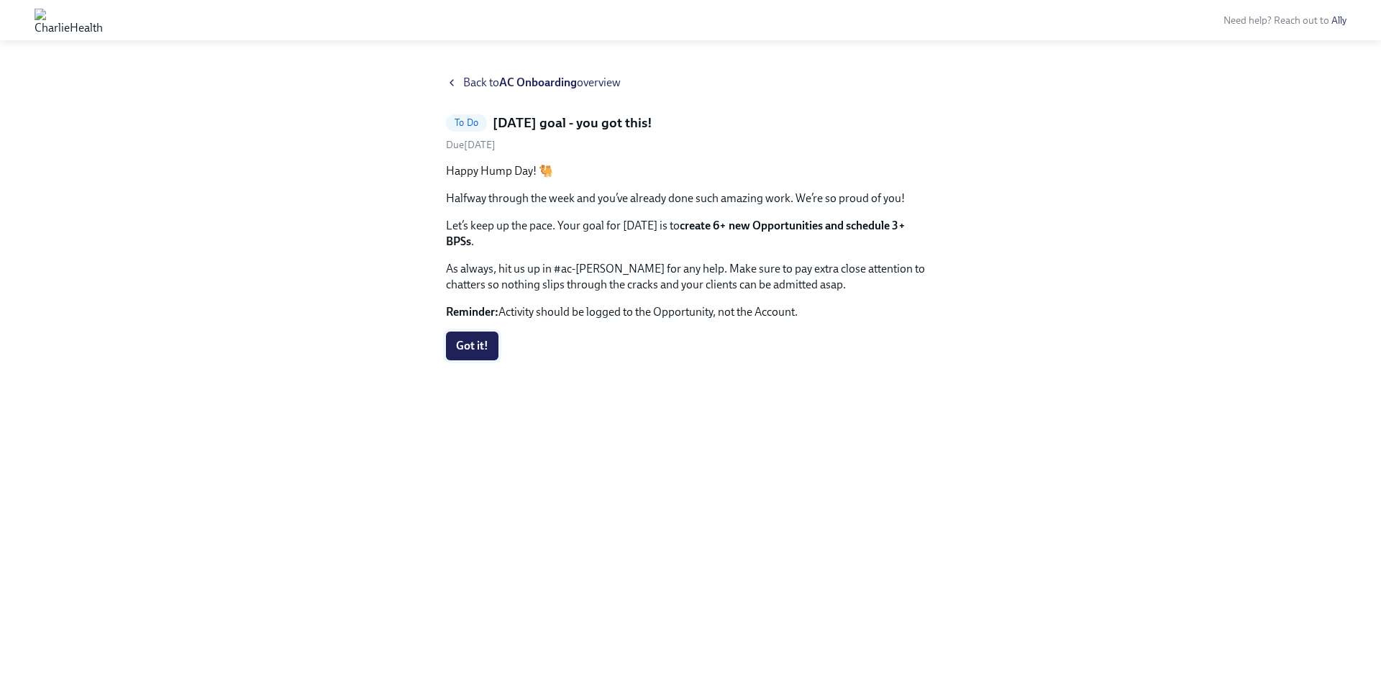  What do you see at coordinates (691, 312) in the screenshot?
I see `p: Activity should be logged to the Opportunity, not the Account.` at bounding box center [691, 312].